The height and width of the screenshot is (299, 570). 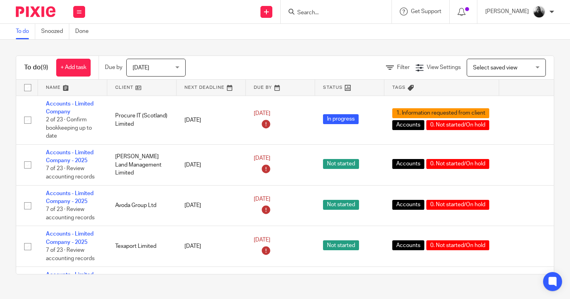 What do you see at coordinates (73, 67) in the screenshot?
I see `a: + Add task` at bounding box center [73, 67].